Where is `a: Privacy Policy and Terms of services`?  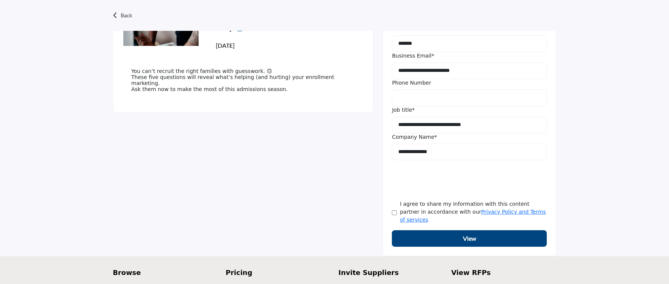 a: Privacy Policy and Terms of services is located at coordinates (472, 215).